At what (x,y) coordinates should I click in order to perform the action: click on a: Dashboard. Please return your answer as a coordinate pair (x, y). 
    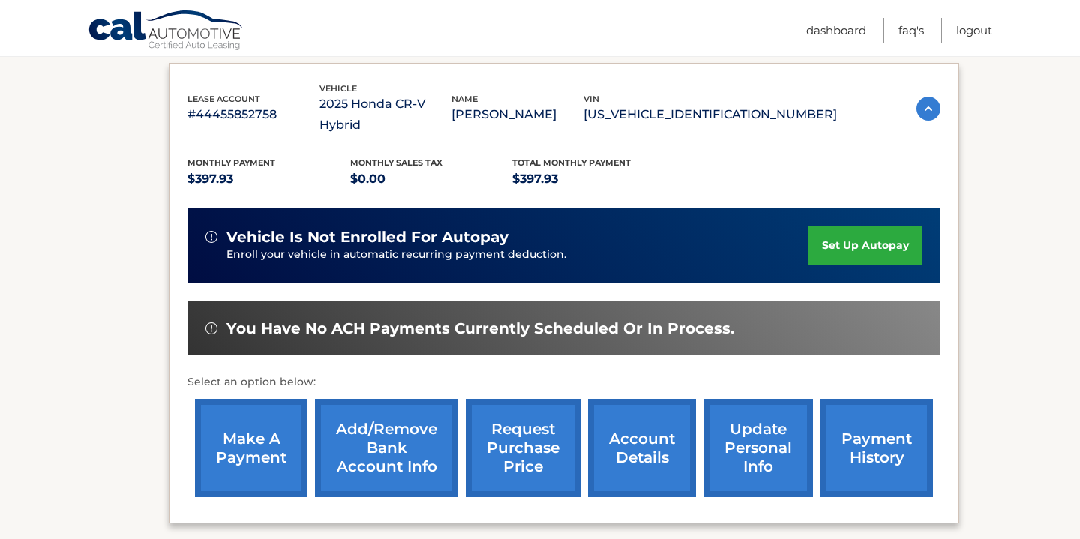
    Looking at the image, I should click on (836, 30).